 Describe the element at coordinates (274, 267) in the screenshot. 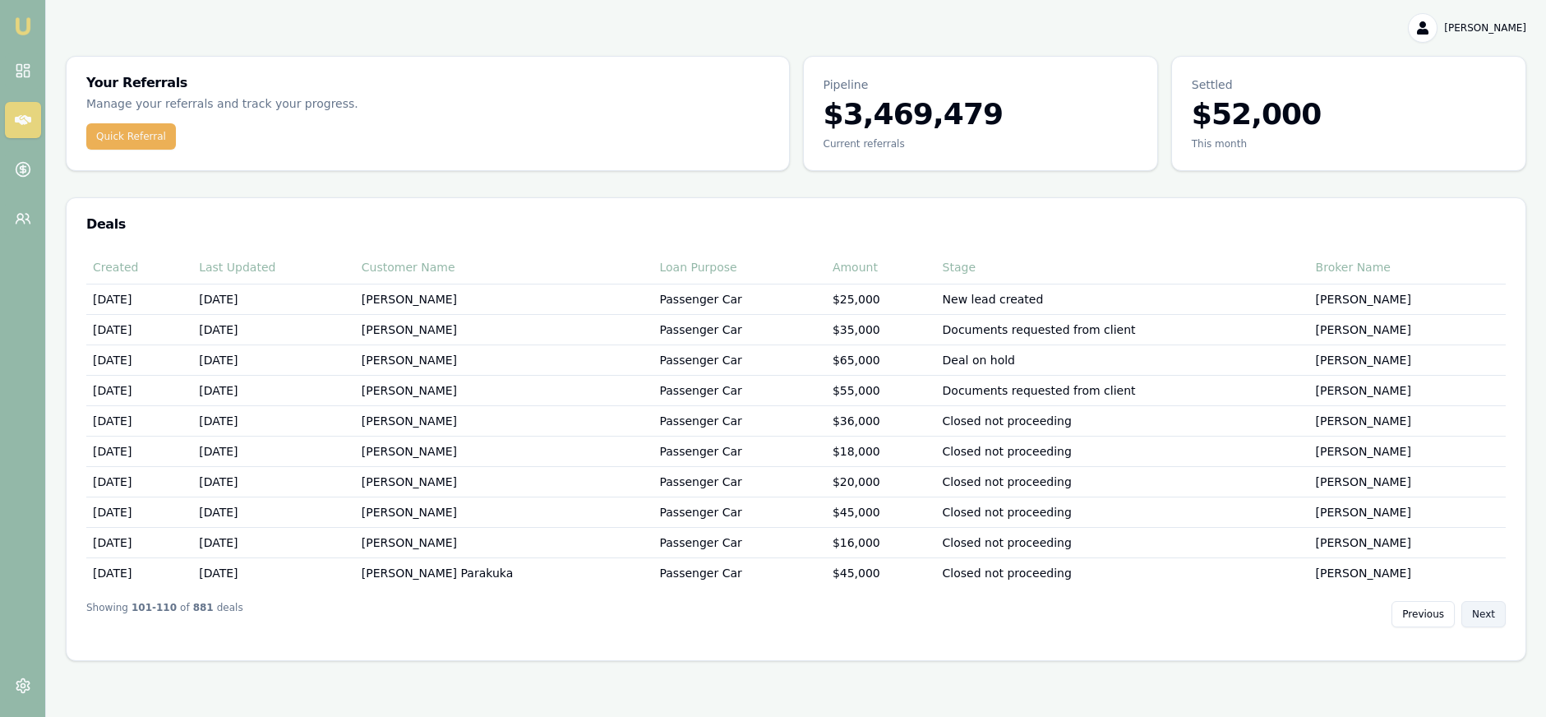

I see `div: Last Updated` at that location.